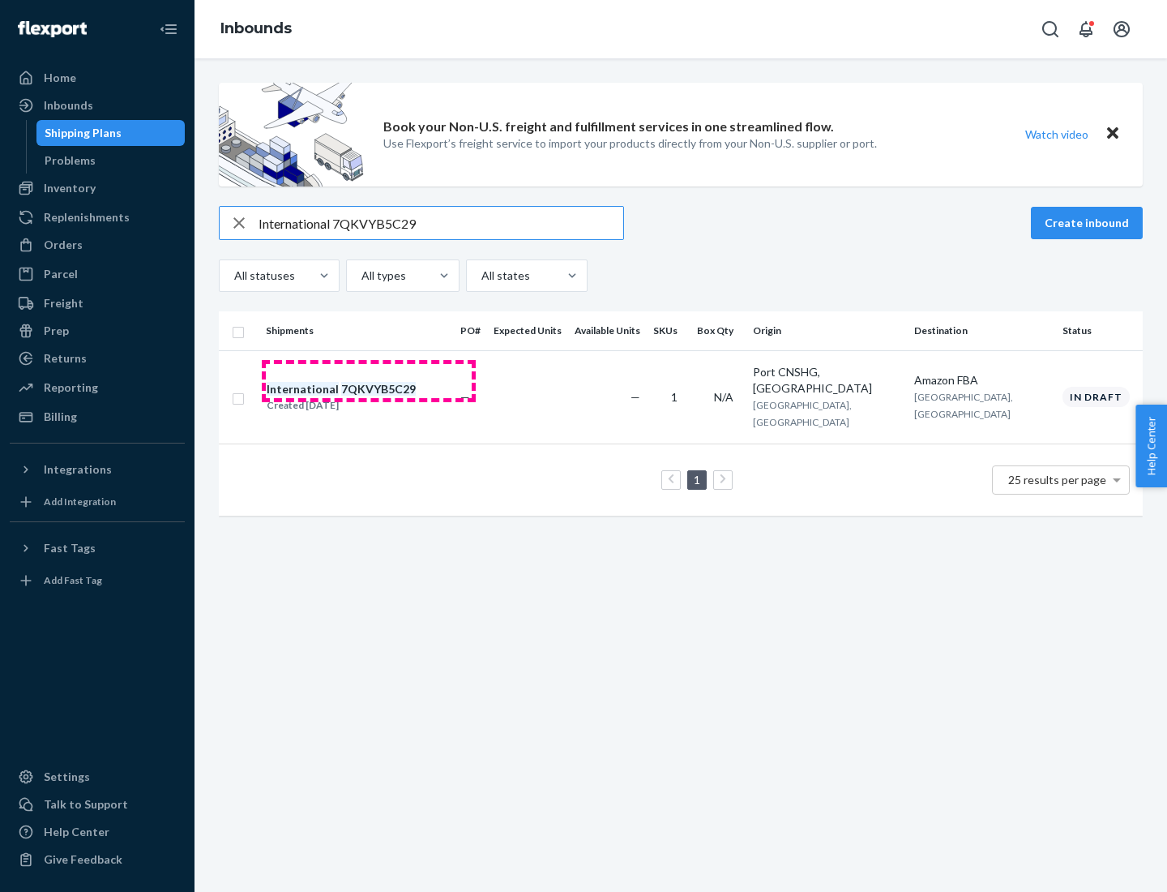 Image resolution: width=1167 pixels, height=892 pixels. I want to click on a: Page 1 is your current page, so click(697, 479).